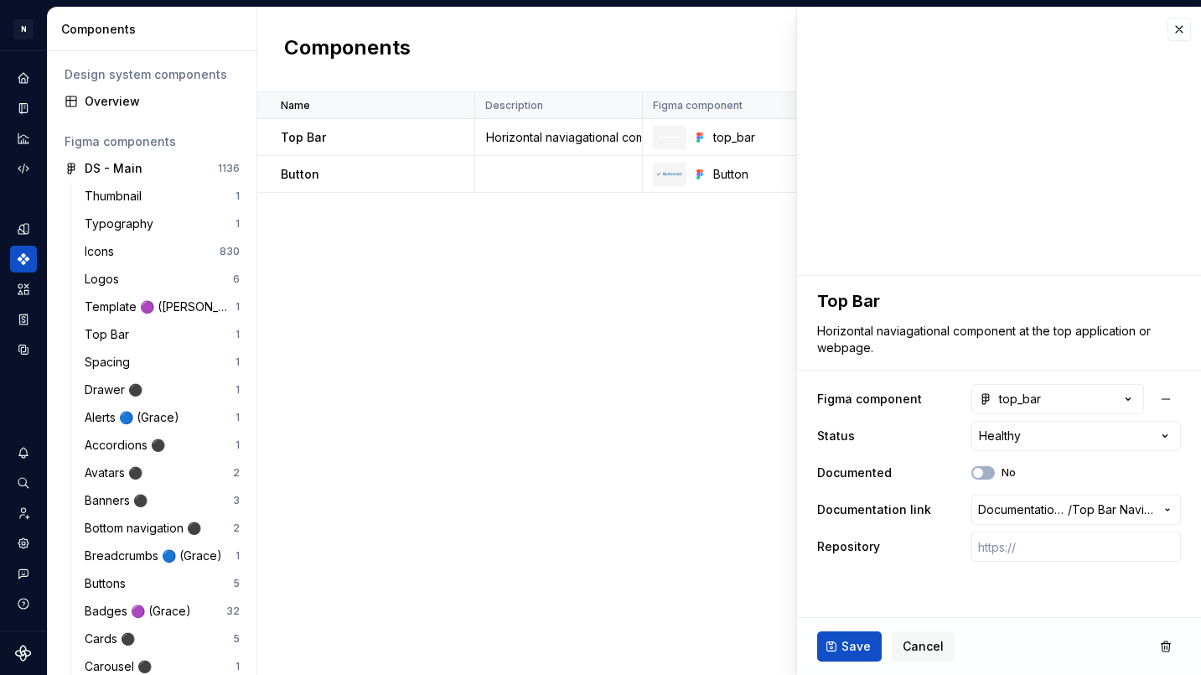 The height and width of the screenshot is (675, 1201). What do you see at coordinates (229, 169) in the screenshot?
I see `div: 1136` at bounding box center [229, 169].